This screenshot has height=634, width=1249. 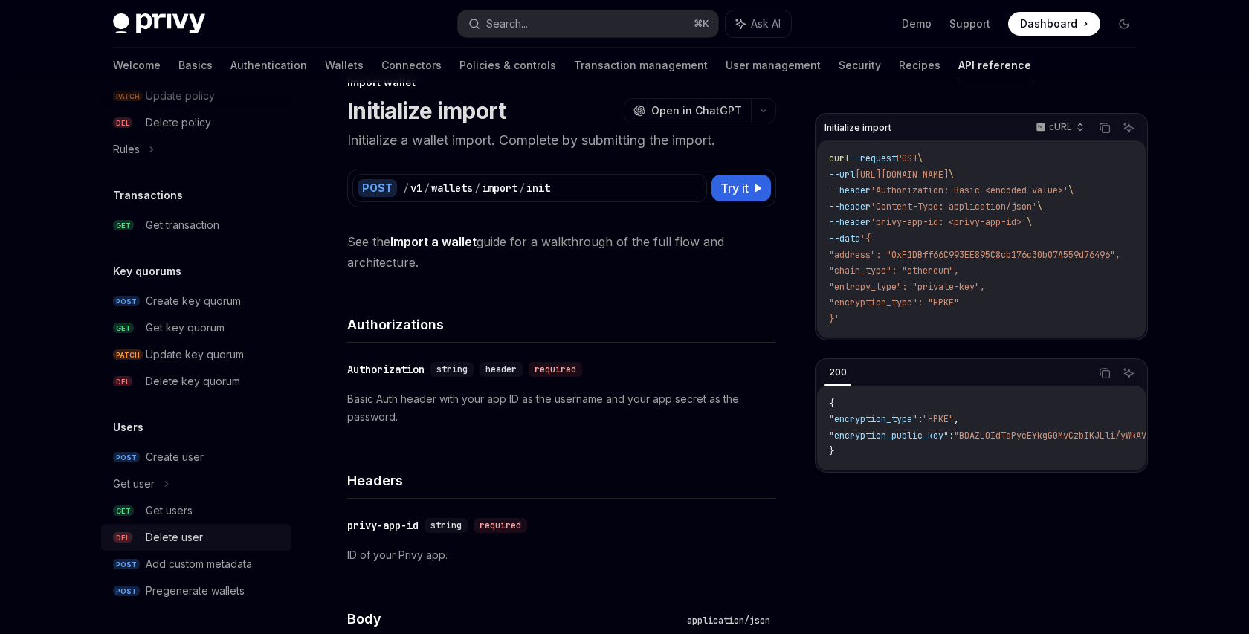 I want to click on a: DELDelete policy, so click(x=196, y=123).